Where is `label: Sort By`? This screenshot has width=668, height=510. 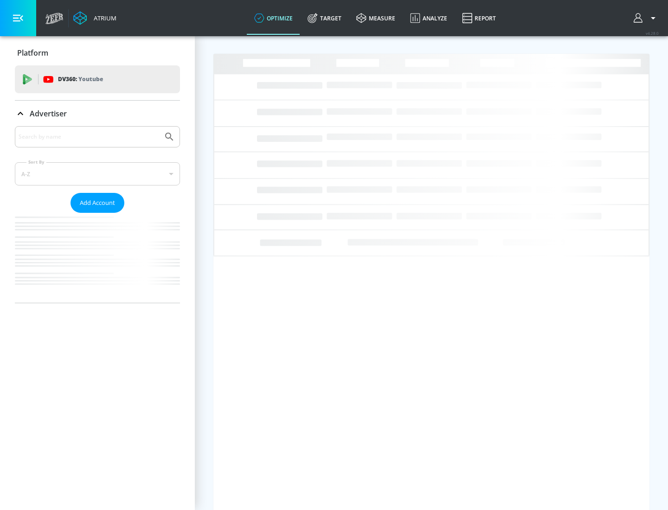 label: Sort By is located at coordinates (36, 162).